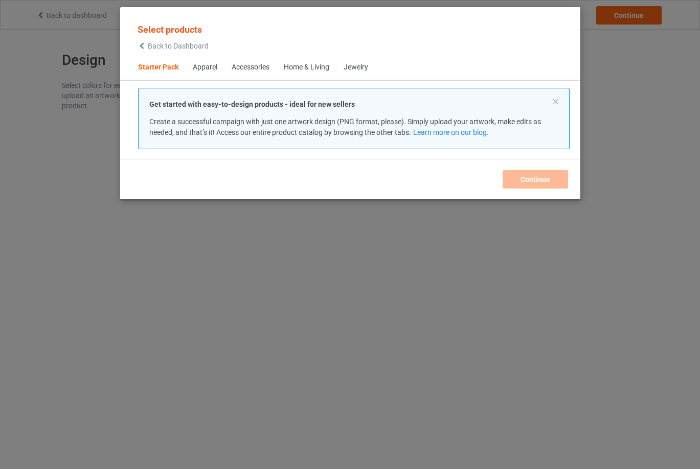 The height and width of the screenshot is (469, 700). What do you see at coordinates (205, 67) in the screenshot?
I see `div: Apparel` at bounding box center [205, 67].